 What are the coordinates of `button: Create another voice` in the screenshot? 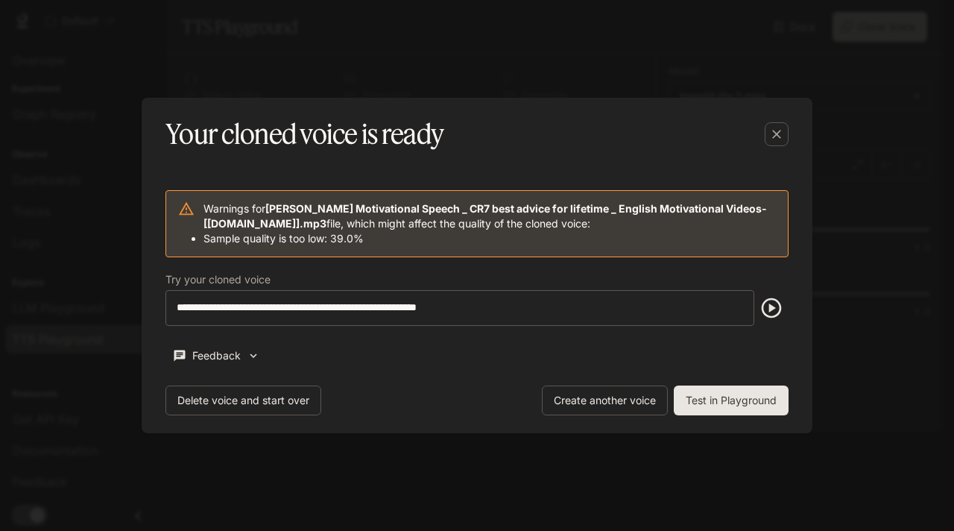 It's located at (605, 400).